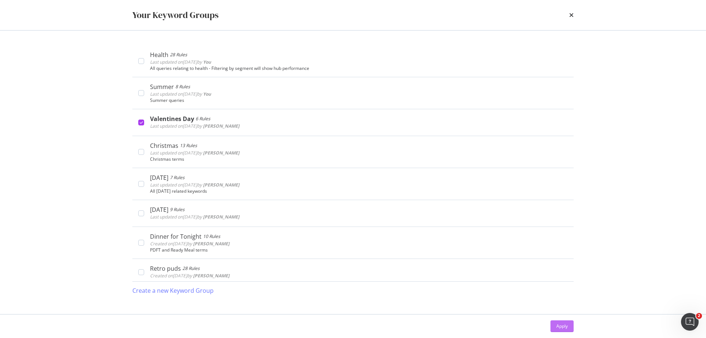 This screenshot has height=338, width=706. I want to click on div: Your Keyword Groups, so click(175, 15).